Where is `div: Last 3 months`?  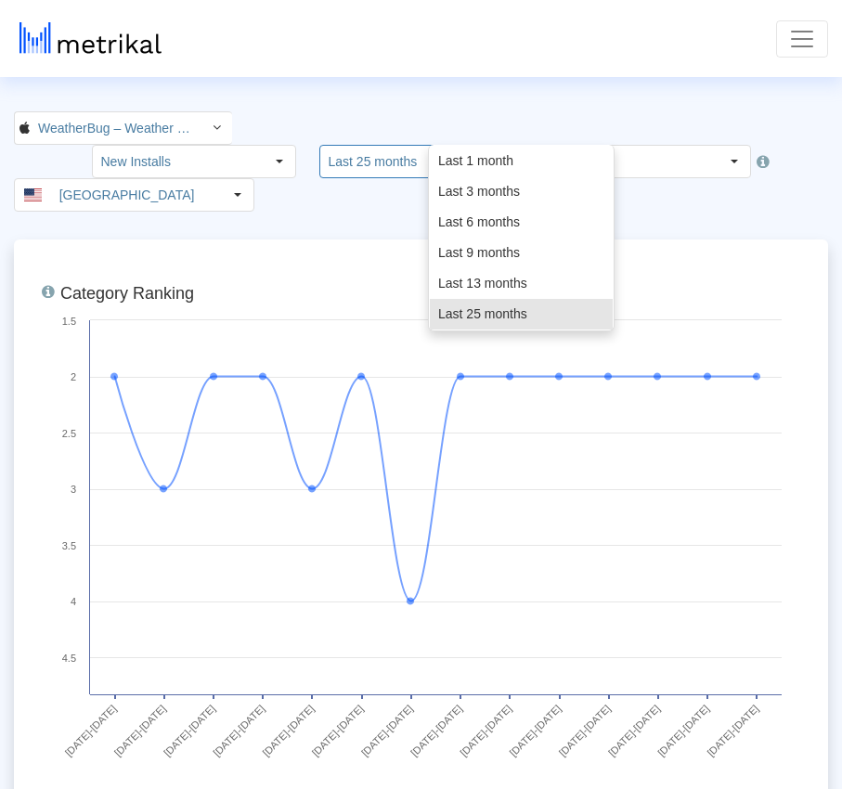
div: Last 3 months is located at coordinates (521, 191).